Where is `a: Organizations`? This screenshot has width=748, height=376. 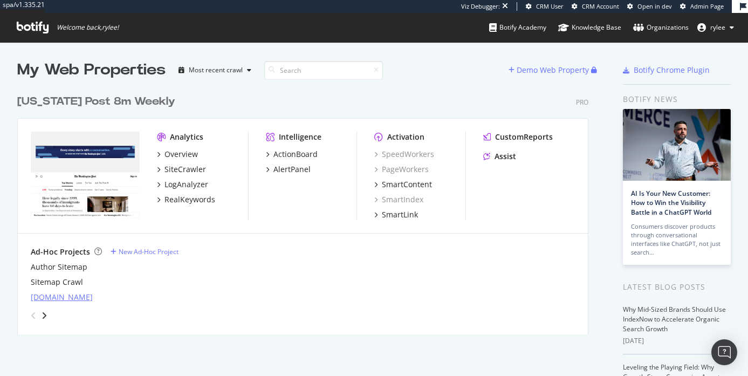 a: Organizations is located at coordinates (661, 28).